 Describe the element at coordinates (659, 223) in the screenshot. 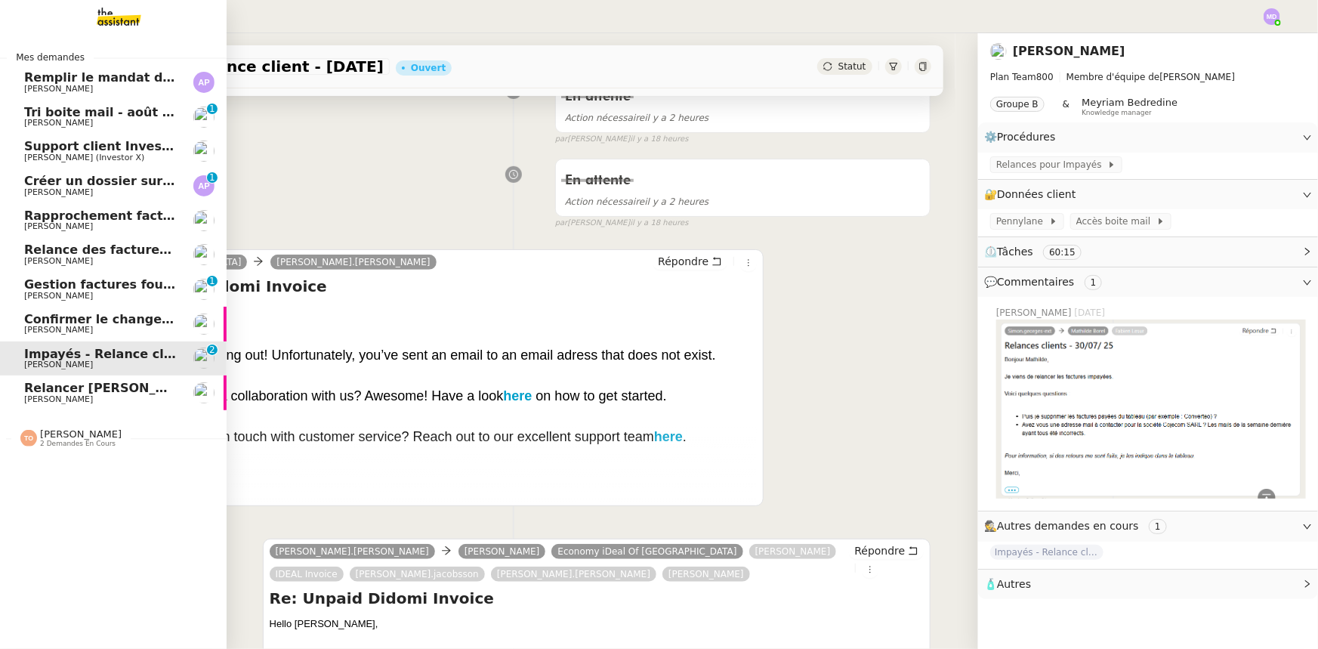

I see `span: il y a 18 heures` at that location.